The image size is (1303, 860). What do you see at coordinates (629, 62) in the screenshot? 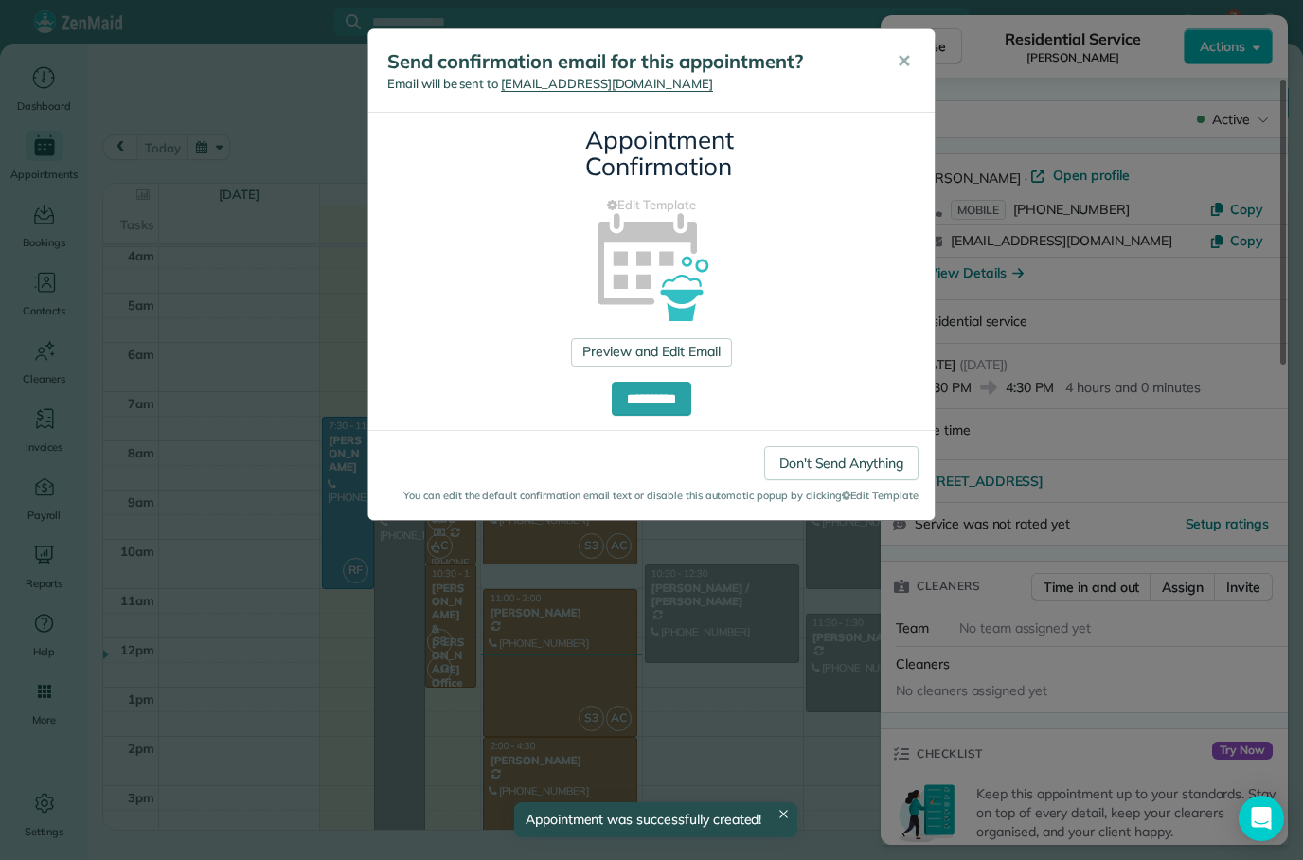
I see `h5: Send confirmation email for this appointment?` at bounding box center [629, 62].